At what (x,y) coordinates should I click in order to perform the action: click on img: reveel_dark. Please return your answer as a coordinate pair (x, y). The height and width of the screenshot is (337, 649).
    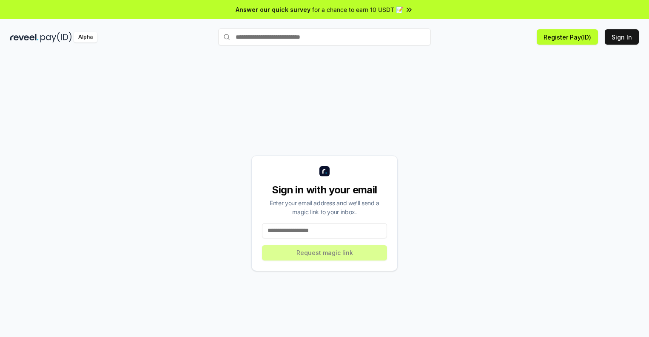
    Looking at the image, I should click on (24, 37).